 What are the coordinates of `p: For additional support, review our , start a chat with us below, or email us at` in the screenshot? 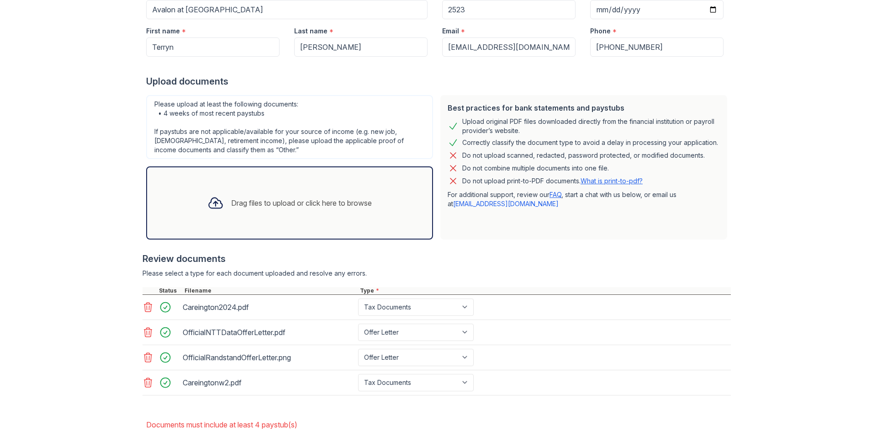 It's located at (584, 199).